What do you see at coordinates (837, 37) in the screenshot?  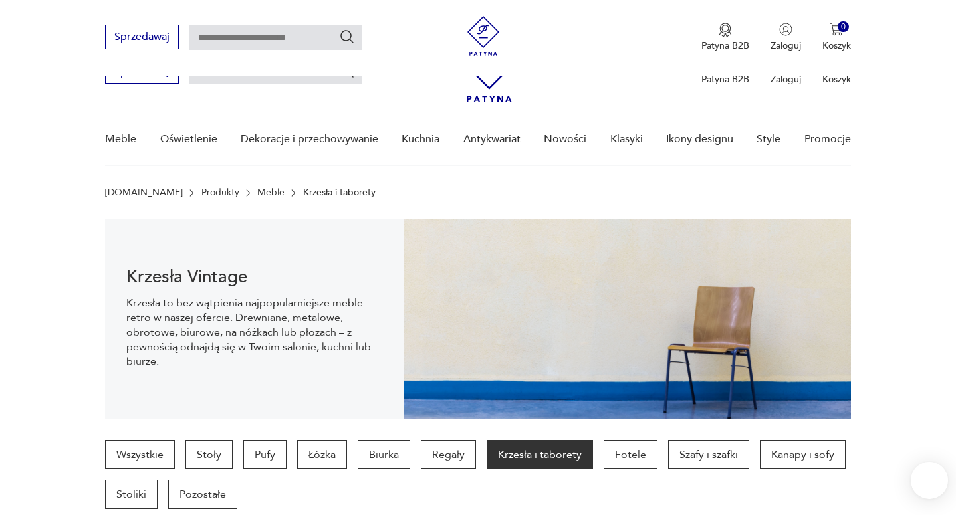 I see `button: 0Koszyk` at bounding box center [837, 37].